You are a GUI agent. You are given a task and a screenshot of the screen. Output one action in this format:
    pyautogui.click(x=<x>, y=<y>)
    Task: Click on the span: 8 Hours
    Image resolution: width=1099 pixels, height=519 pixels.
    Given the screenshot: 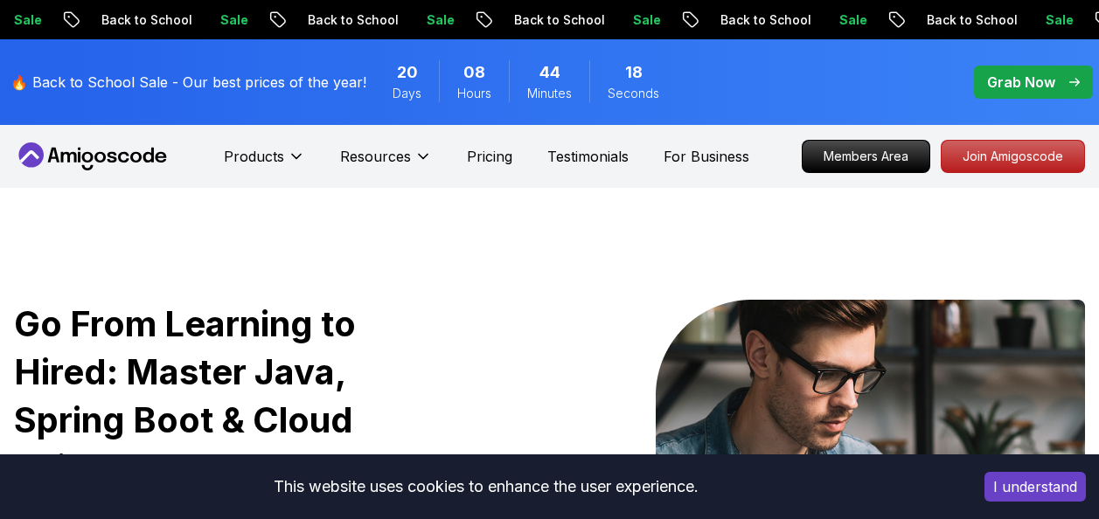 What is the action you would take?
    pyautogui.click(x=474, y=73)
    